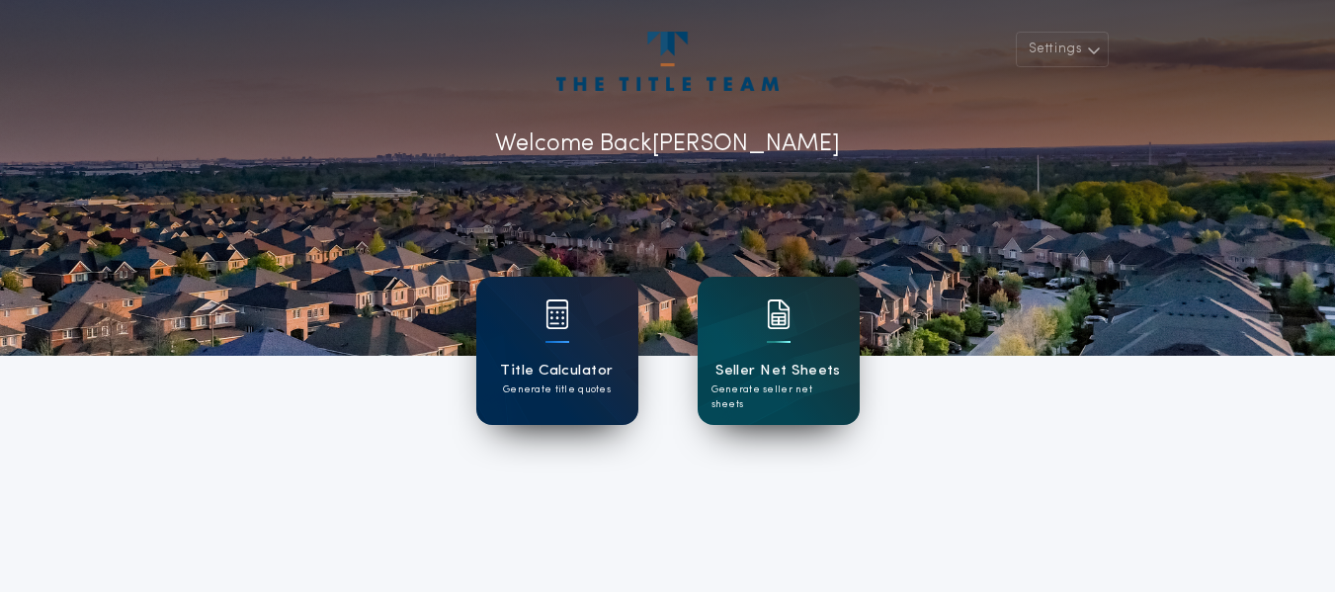  What do you see at coordinates (779, 351) in the screenshot?
I see `a: card iconSeller Net SheetsGenerate seller net sheets` at bounding box center [779, 351].